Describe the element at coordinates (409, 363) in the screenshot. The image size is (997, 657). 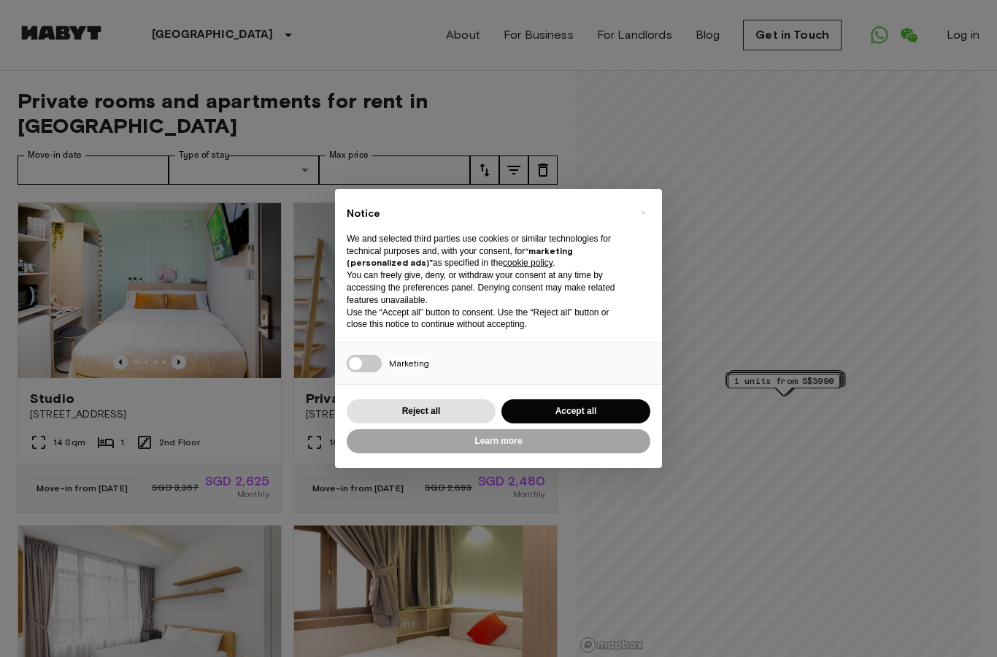
I see `span: Marketing` at that location.